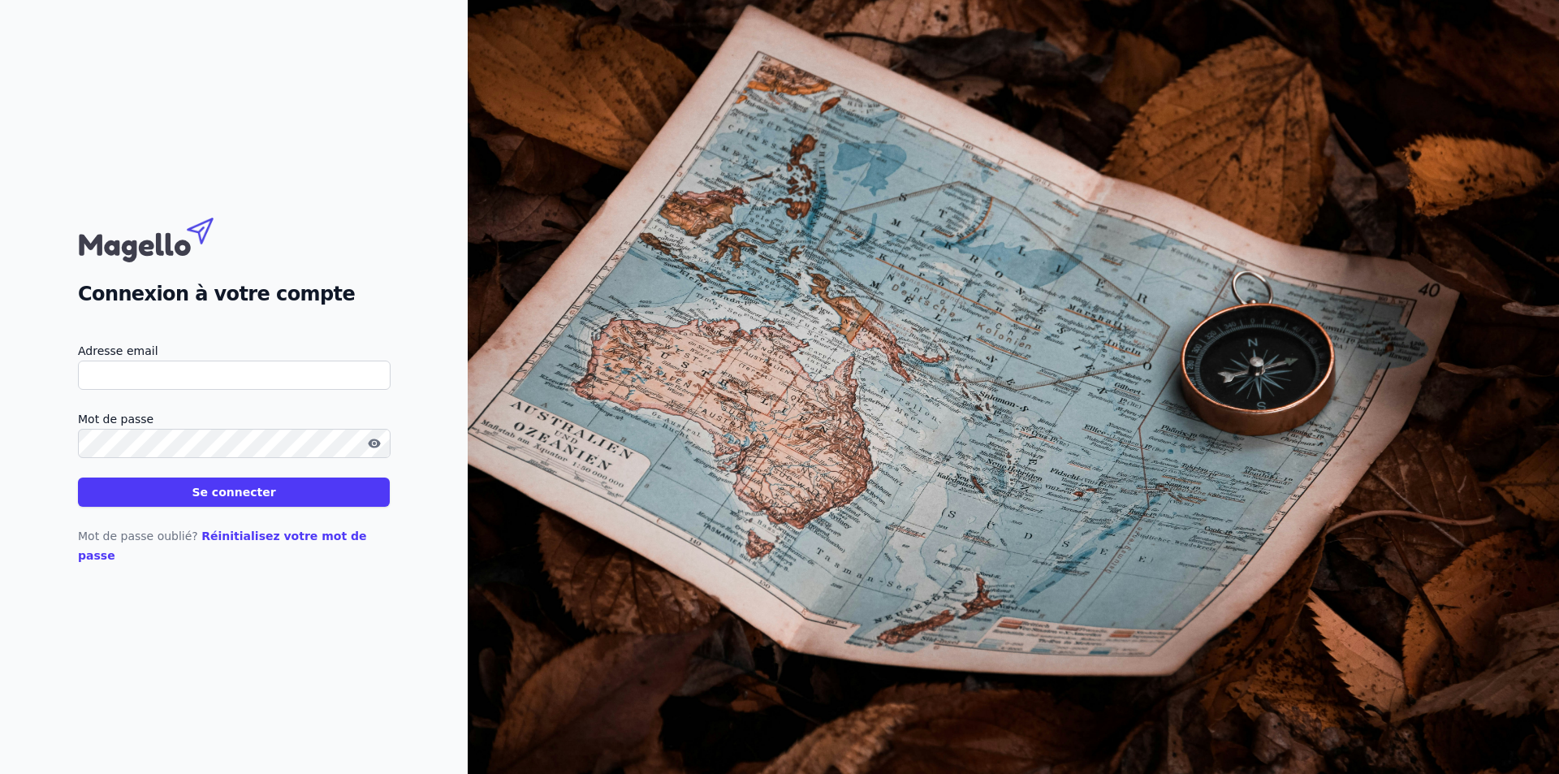 The image size is (1559, 774). I want to click on a: Réinitialisez votre mot de passe, so click(222, 546).